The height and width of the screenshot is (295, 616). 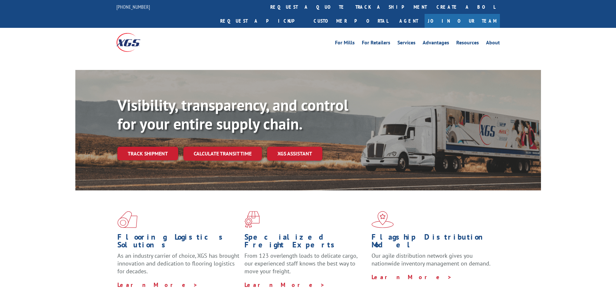 I want to click on a: Agent, so click(x=409, y=21).